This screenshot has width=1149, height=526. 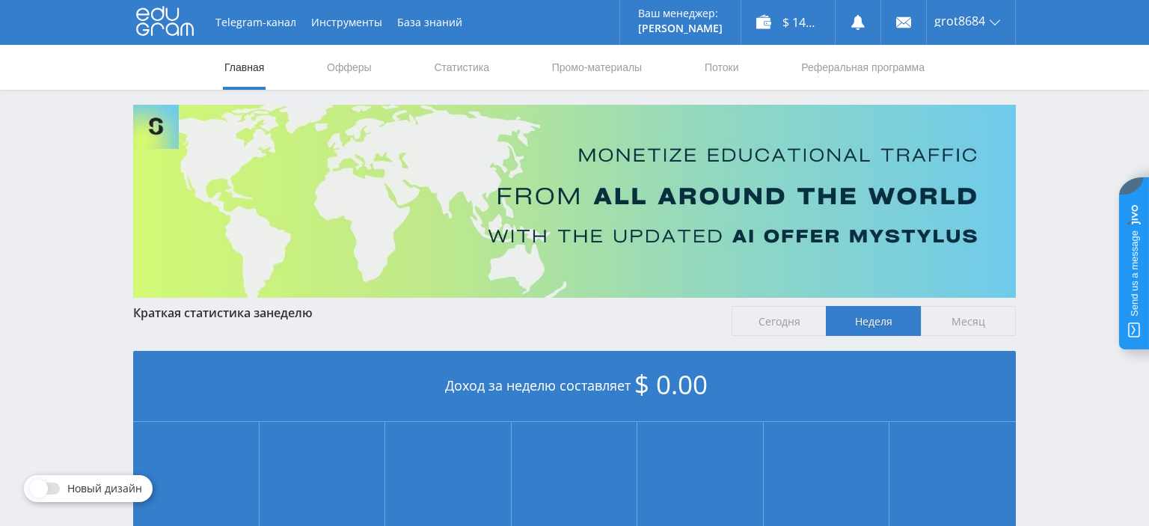 I want to click on span: неделю, so click(x=289, y=313).